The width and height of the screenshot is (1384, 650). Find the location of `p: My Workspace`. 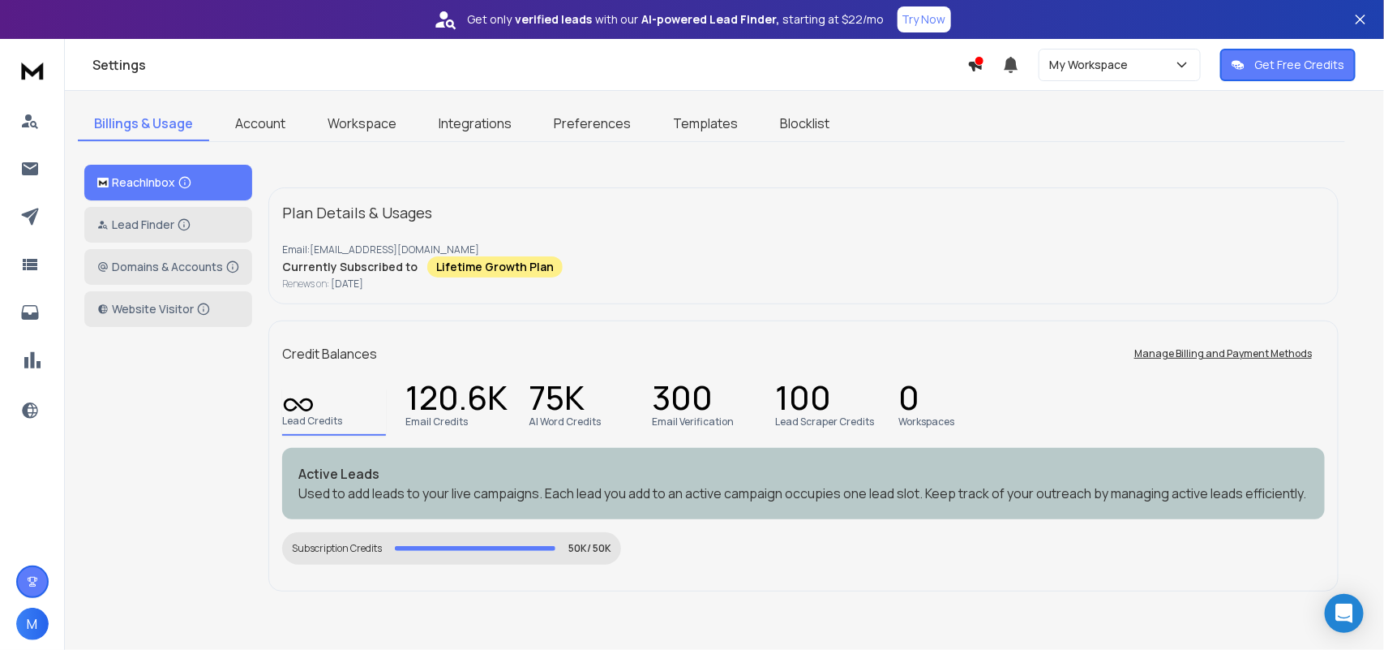

p: My Workspace is located at coordinates (1091, 65).